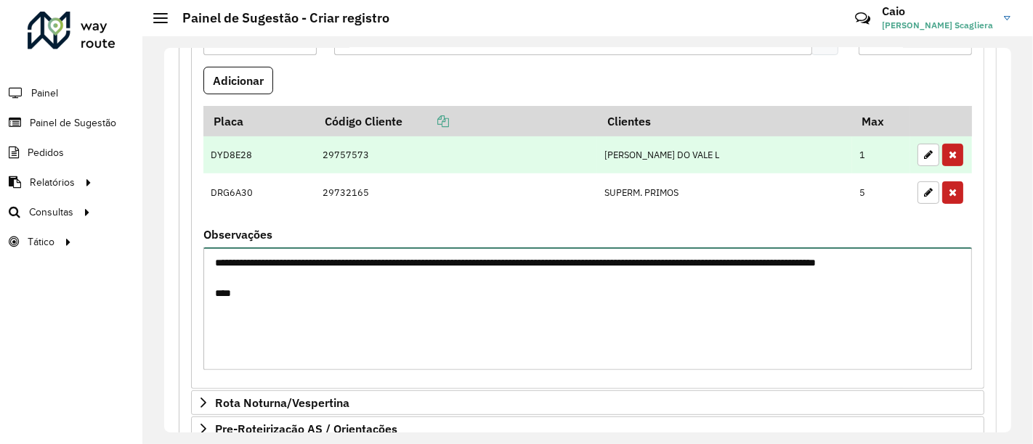  I want to click on button: Adicionar, so click(238, 81).